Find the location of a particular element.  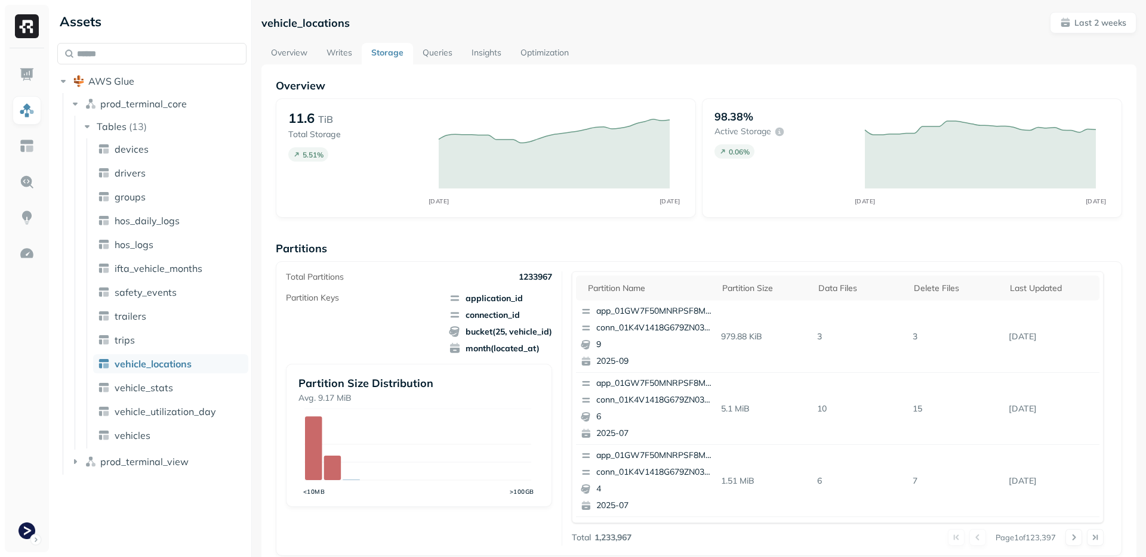

a: ifta_vehicle_months is located at coordinates (171, 269).